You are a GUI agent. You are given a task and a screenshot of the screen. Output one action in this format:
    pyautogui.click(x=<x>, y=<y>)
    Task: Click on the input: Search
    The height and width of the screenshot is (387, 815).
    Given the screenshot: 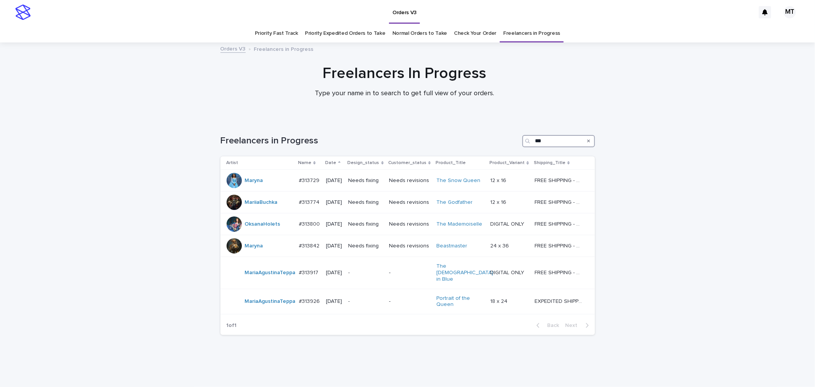 What is the action you would take?
    pyautogui.click(x=558, y=141)
    